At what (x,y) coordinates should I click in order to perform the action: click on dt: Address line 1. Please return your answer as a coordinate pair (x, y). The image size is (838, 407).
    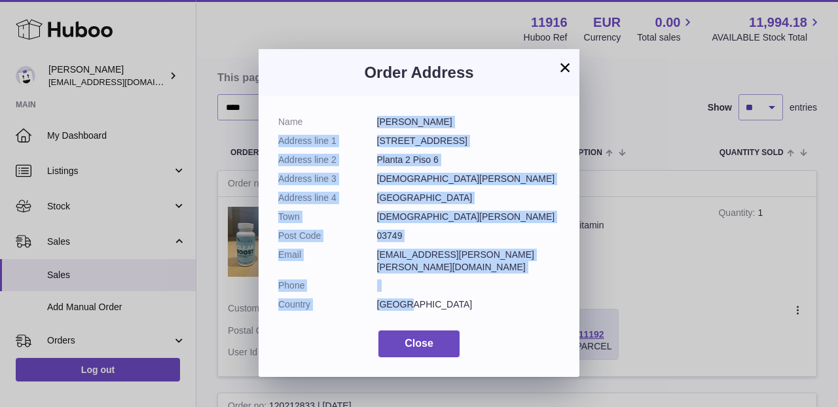
    Looking at the image, I should click on (327, 141).